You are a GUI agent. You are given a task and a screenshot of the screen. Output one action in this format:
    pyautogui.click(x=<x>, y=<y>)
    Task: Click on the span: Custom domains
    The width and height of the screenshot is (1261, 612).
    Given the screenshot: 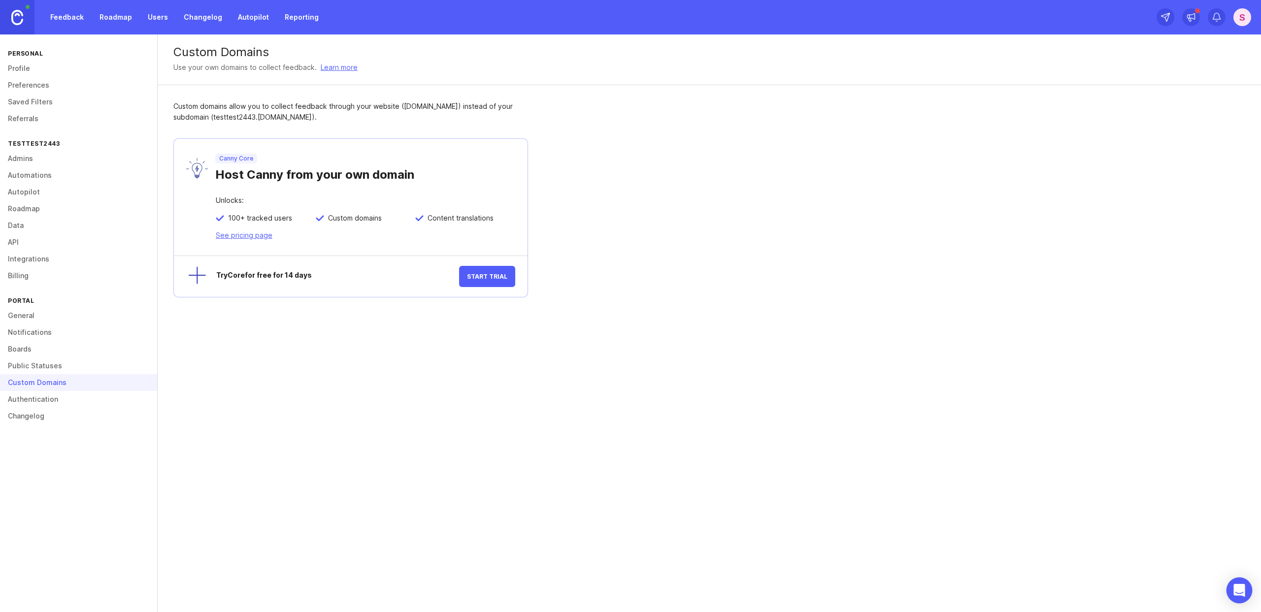 What is the action you would take?
    pyautogui.click(x=353, y=218)
    